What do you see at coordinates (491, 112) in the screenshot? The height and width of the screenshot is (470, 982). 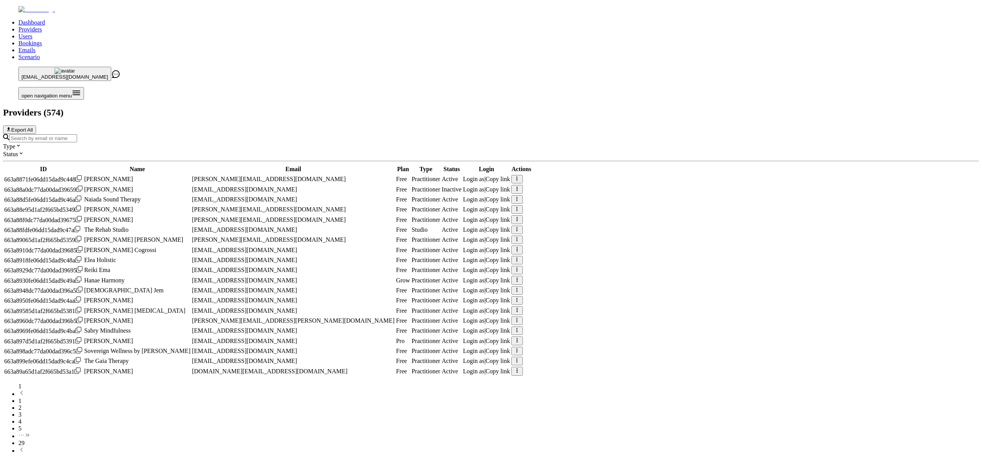 I see `h2: Providers ( 574 )` at bounding box center [491, 112].